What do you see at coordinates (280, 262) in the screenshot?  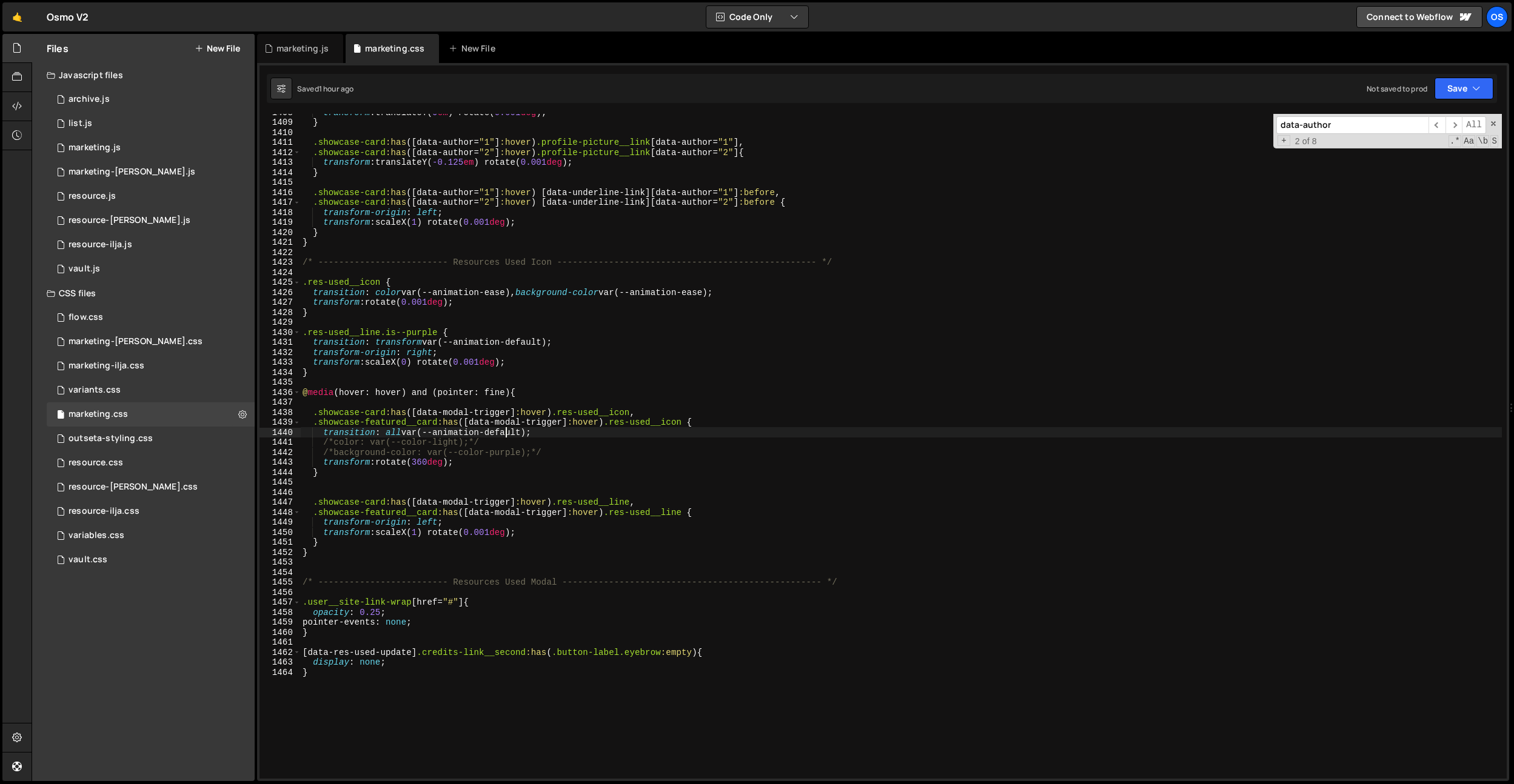 I see `div: 1423` at bounding box center [280, 262].